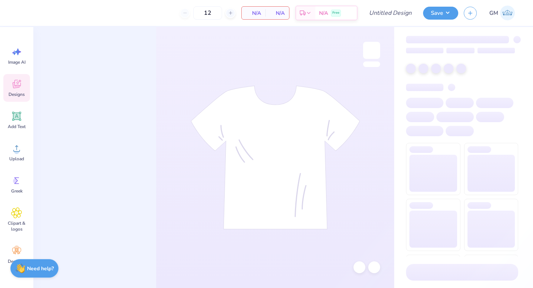 This screenshot has width=533, height=288. I want to click on span: Clipart & logos, so click(17, 226).